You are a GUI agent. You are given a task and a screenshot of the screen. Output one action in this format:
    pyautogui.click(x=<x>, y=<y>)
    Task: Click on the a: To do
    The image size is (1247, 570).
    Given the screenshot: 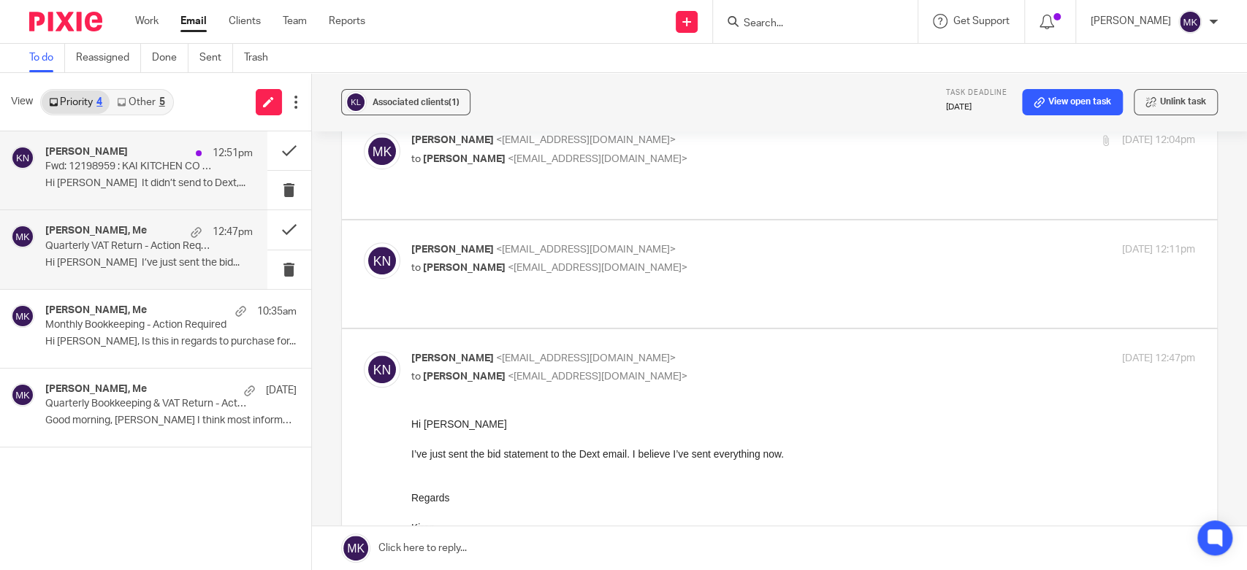 What is the action you would take?
    pyautogui.click(x=47, y=58)
    